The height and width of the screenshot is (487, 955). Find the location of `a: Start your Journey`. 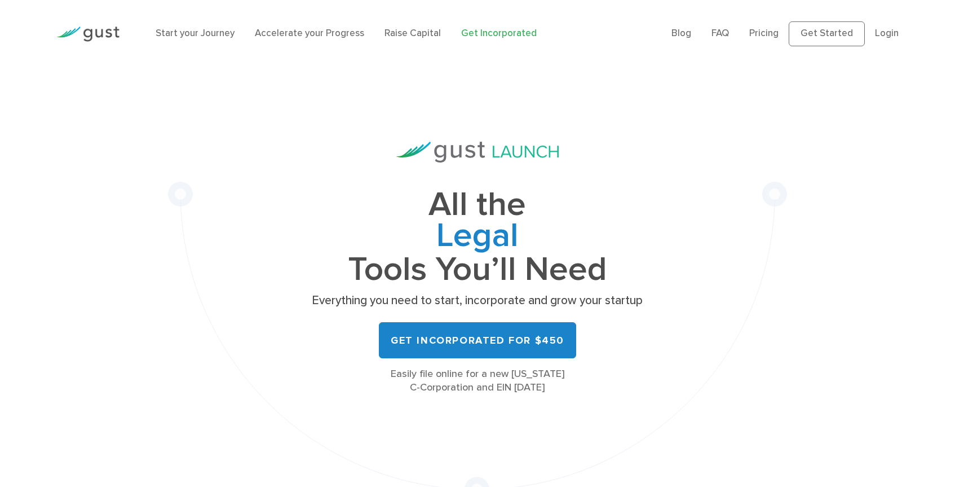

a: Start your Journey is located at coordinates (195, 33).